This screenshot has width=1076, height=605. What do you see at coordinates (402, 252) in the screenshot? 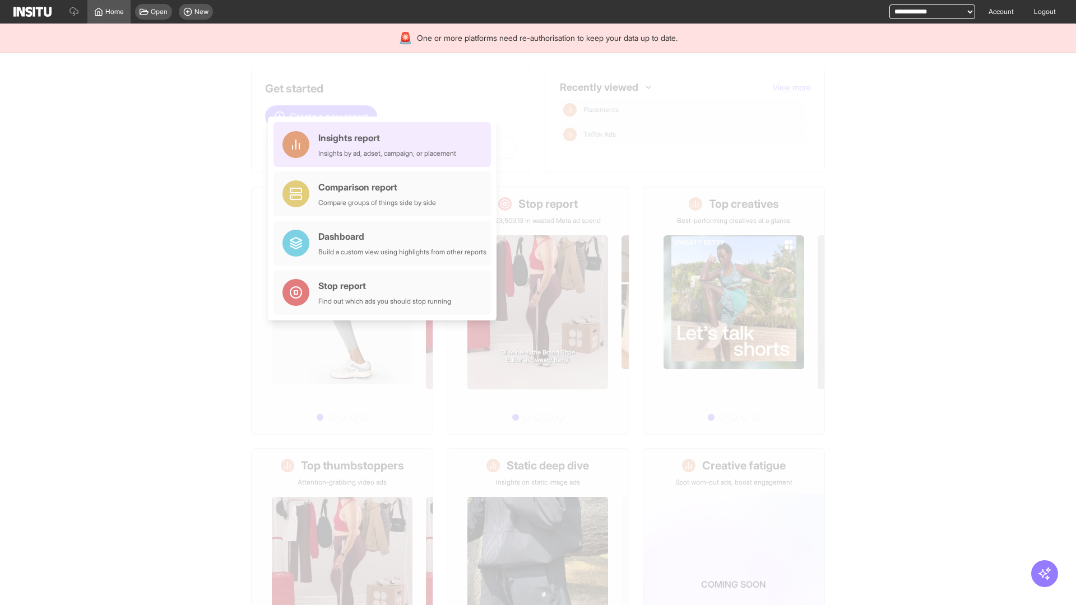
I see `div: Build a custom view using highlights from other reports` at bounding box center [402, 252].